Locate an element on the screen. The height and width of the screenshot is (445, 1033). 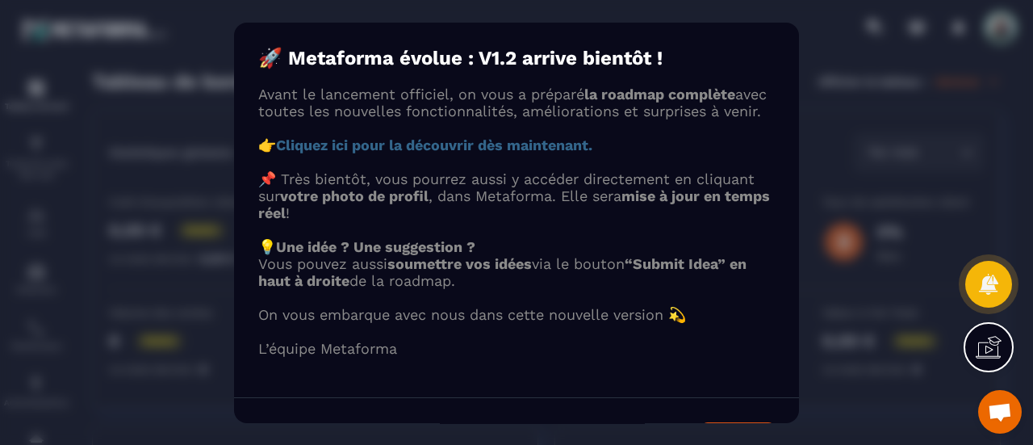
strong: la roadmap complète is located at coordinates (659, 94).